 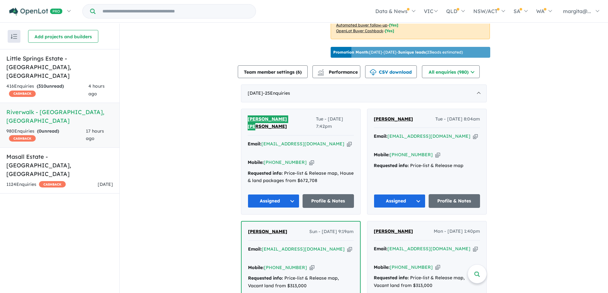 I want to click on button: CSV download, so click(x=391, y=72).